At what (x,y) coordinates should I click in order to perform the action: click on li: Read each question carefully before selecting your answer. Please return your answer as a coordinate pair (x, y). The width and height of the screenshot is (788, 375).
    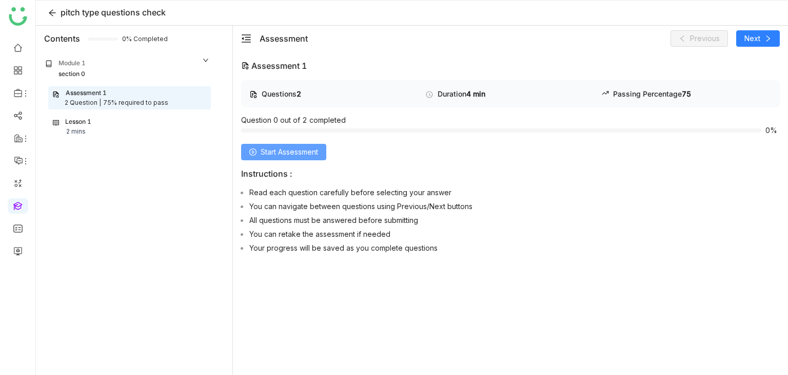
    Looking at the image, I should click on (515, 191).